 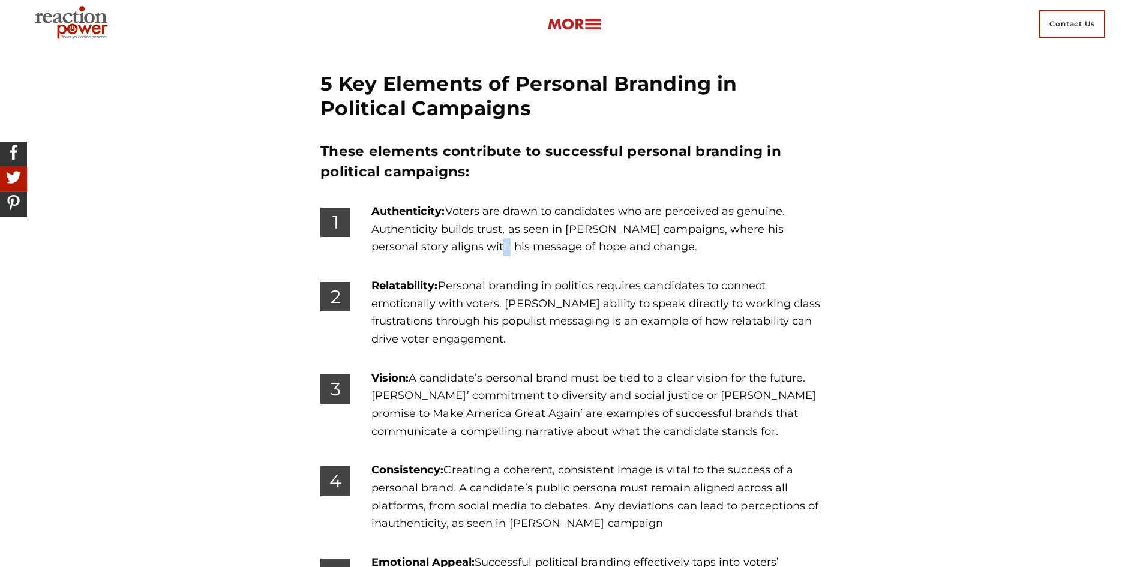 I want to click on strong: Relatability:, so click(x=404, y=286).